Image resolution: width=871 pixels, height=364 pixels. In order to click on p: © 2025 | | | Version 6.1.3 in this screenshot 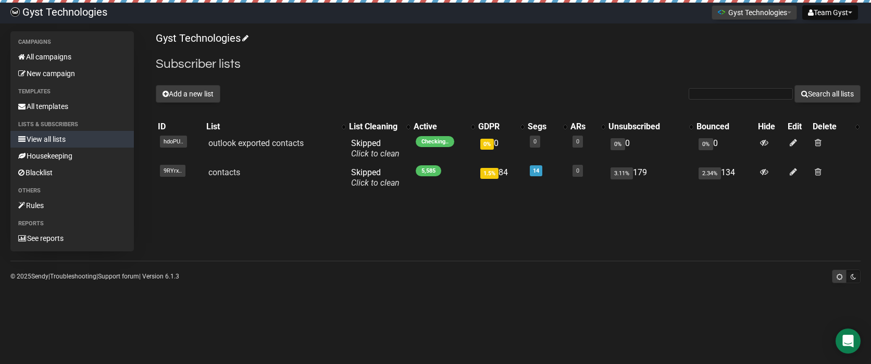, I will do `click(95, 276)`.